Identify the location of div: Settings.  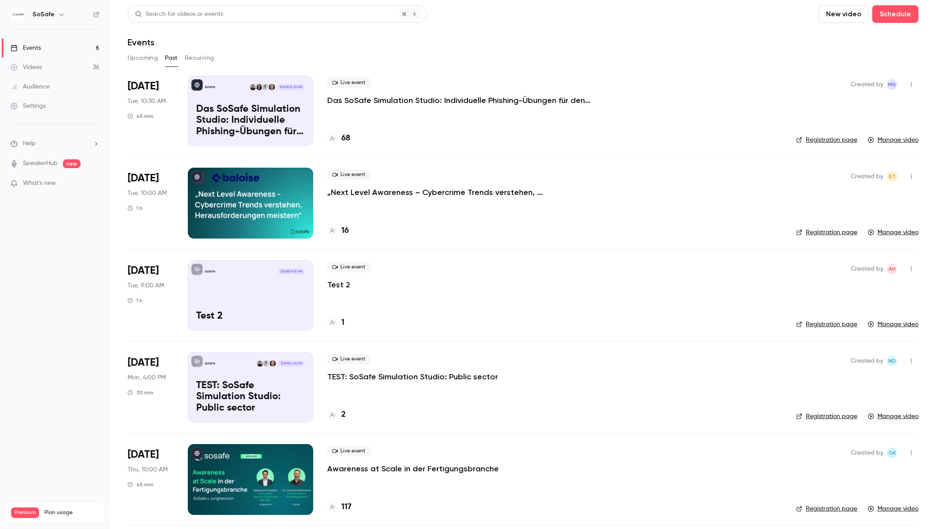
(28, 106).